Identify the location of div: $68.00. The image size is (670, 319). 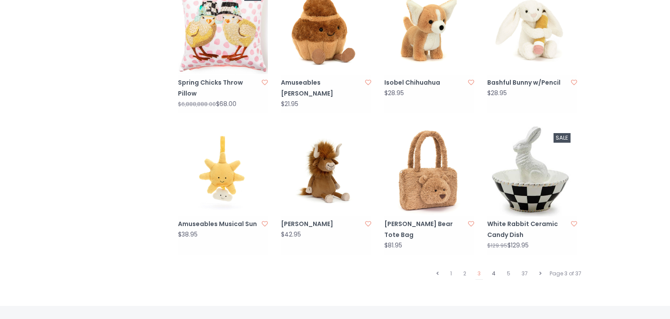
(207, 104).